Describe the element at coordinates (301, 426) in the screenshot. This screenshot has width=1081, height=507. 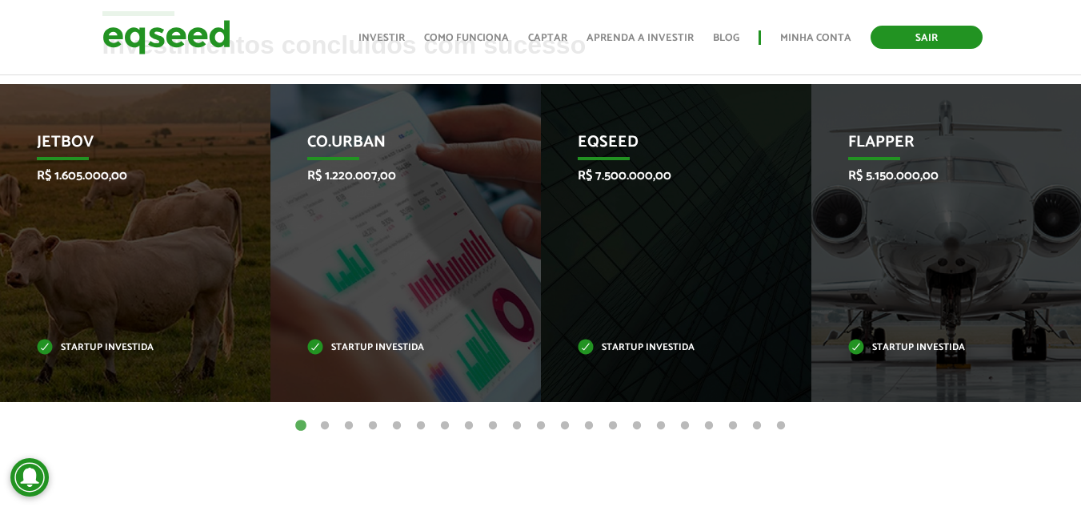
I see `button: 1 of 21` at that location.